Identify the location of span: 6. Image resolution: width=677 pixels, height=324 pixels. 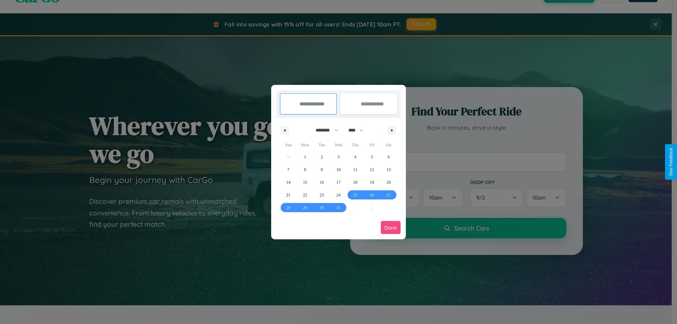
(388, 157).